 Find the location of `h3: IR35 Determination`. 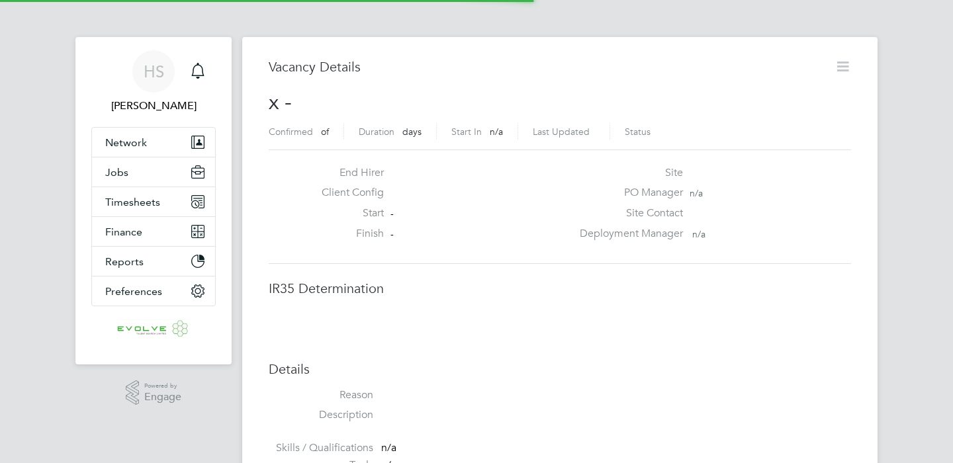

h3: IR35 Determination is located at coordinates (560, 289).